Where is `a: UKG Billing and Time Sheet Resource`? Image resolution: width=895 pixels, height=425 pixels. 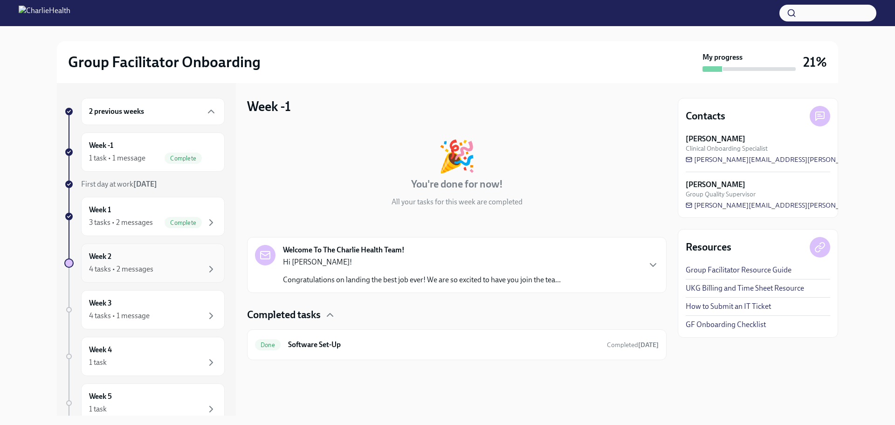 a: UKG Billing and Time Sheet Resource is located at coordinates (745, 288).